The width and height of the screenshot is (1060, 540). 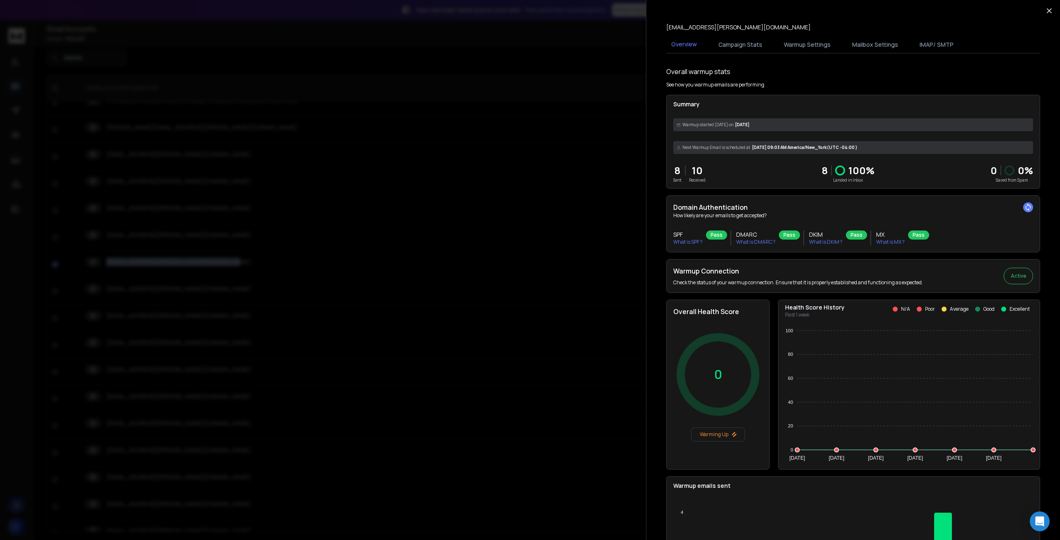 What do you see at coordinates (682, 512) in the screenshot?
I see `tspan: 4` at bounding box center [682, 512].